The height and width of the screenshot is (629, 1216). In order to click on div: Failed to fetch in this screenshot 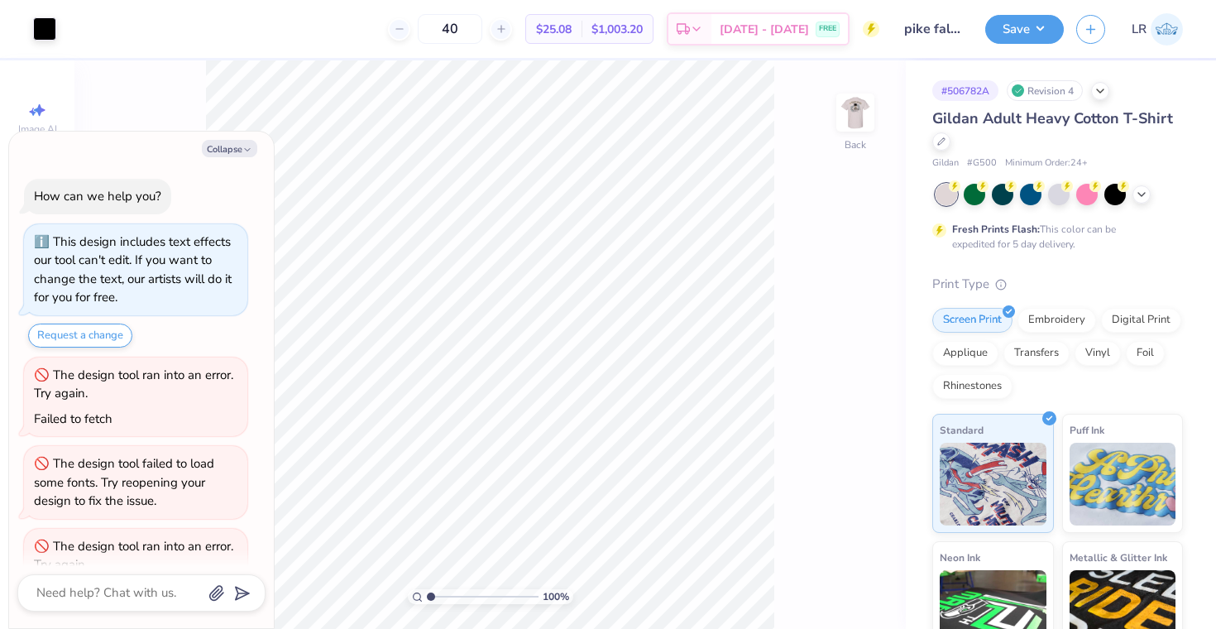, I will do `click(73, 419)`.